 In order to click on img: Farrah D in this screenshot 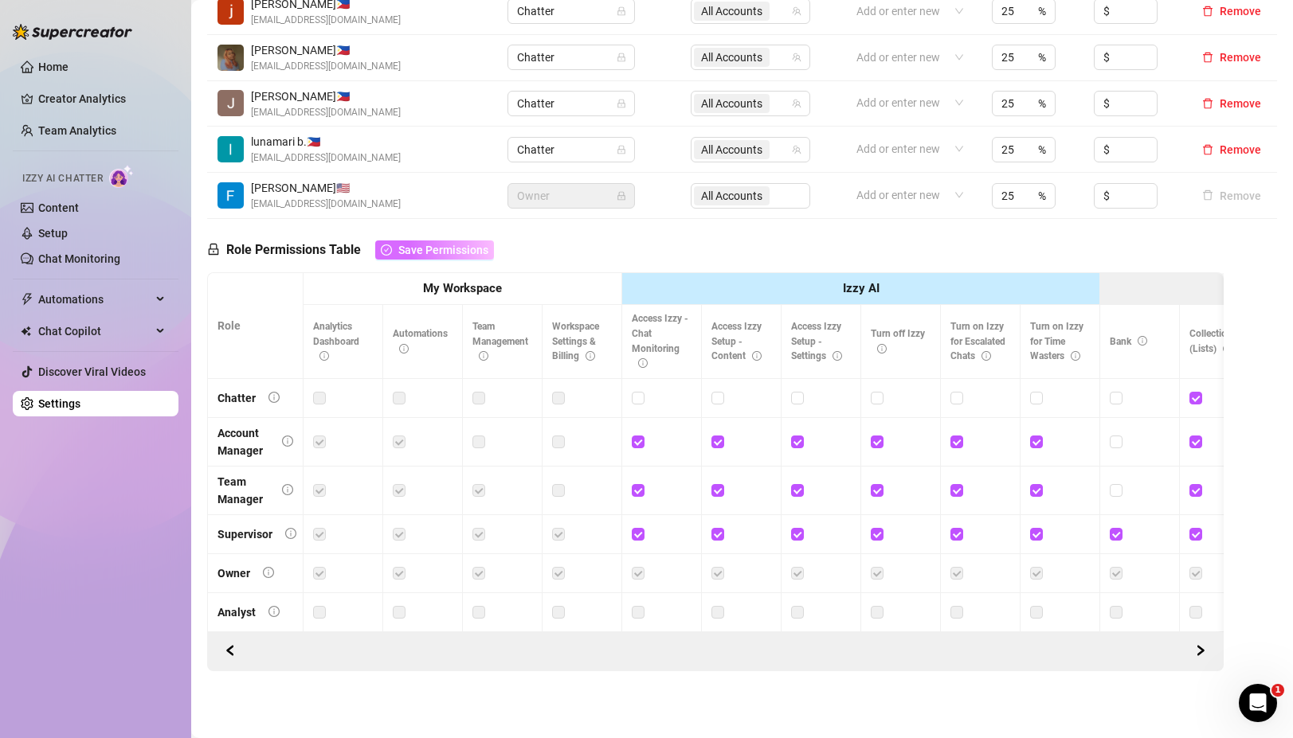, I will do `click(230, 195)`.